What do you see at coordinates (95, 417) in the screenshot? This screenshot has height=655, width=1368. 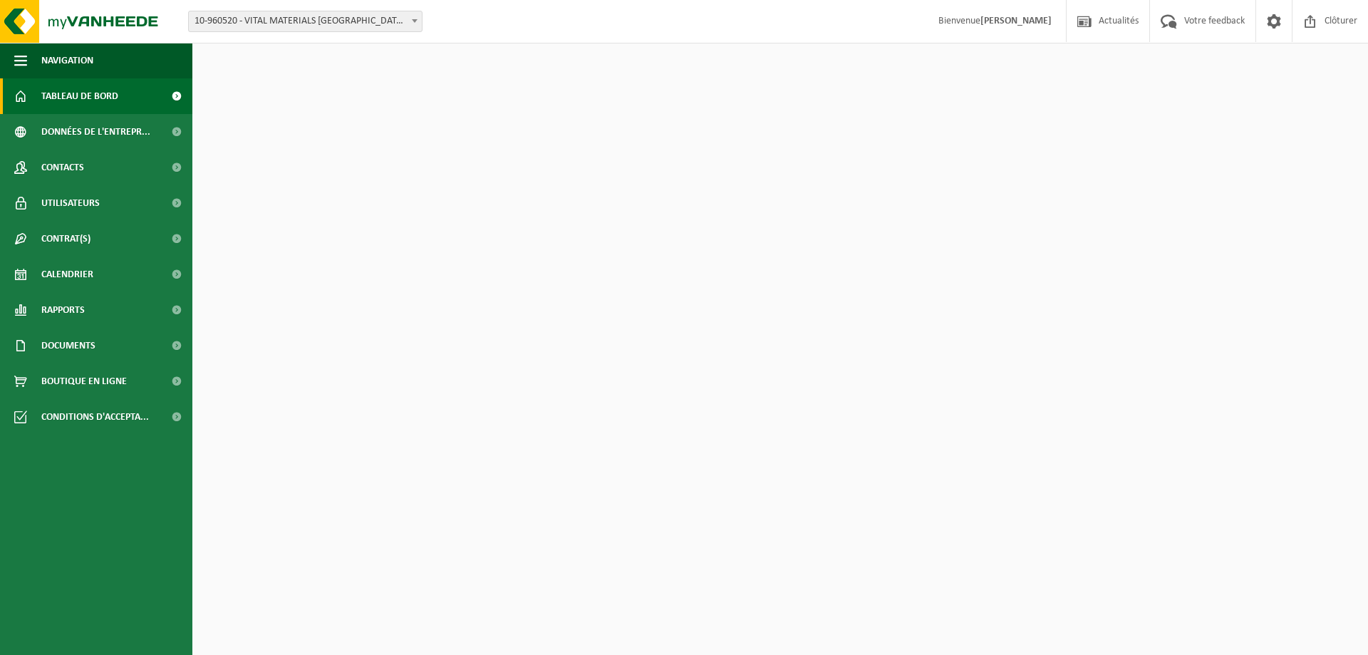 I see `span: Conditions d'accepta...` at bounding box center [95, 417].